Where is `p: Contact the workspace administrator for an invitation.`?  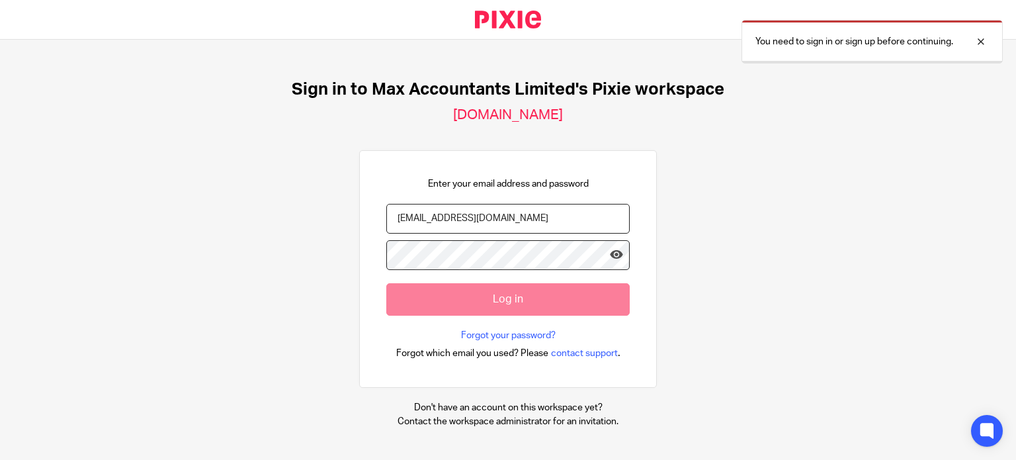
p: Contact the workspace administrator for an invitation. is located at coordinates (508, 421).